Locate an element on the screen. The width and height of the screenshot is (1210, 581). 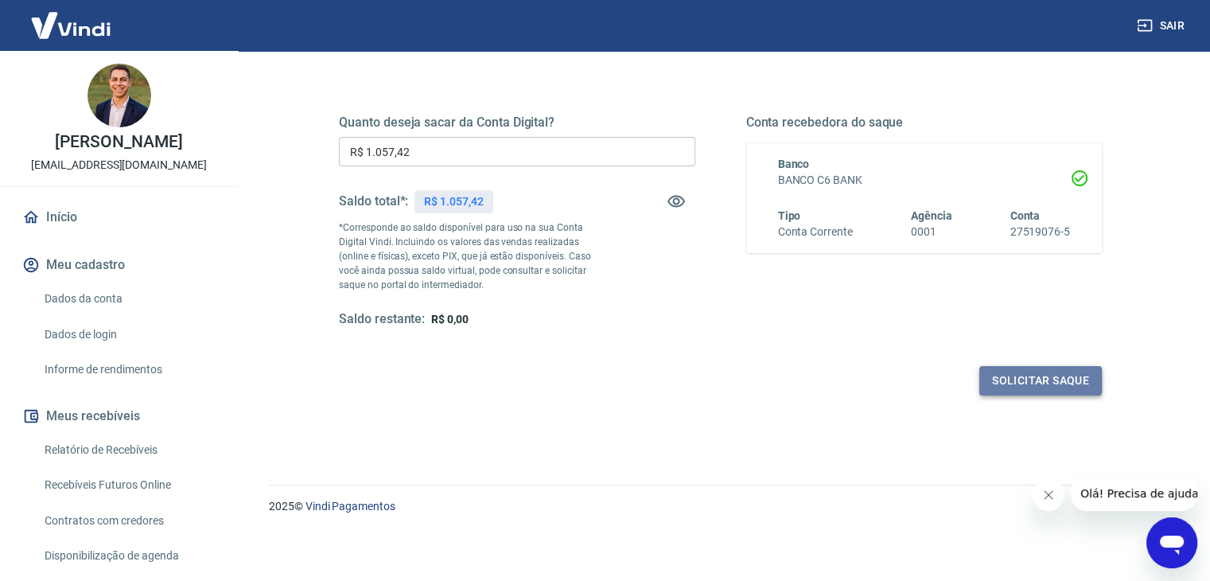
a: Disponibilização de agenda is located at coordinates (128, 555).